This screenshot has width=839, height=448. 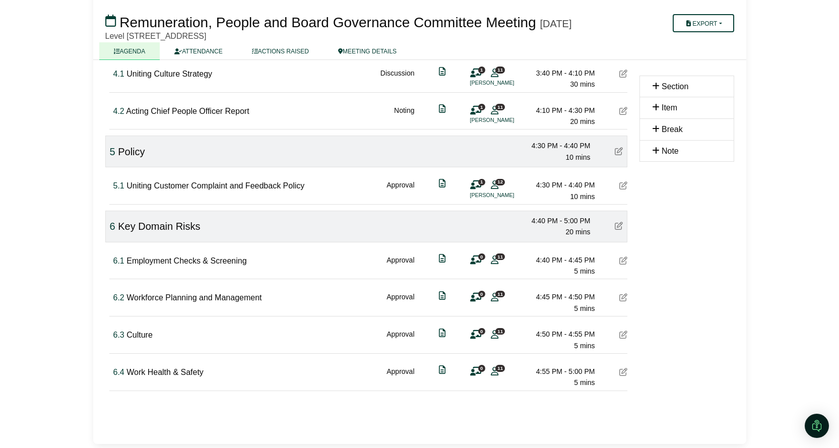 What do you see at coordinates (198, 51) in the screenshot?
I see `a: ATTENDANCE` at bounding box center [198, 51].